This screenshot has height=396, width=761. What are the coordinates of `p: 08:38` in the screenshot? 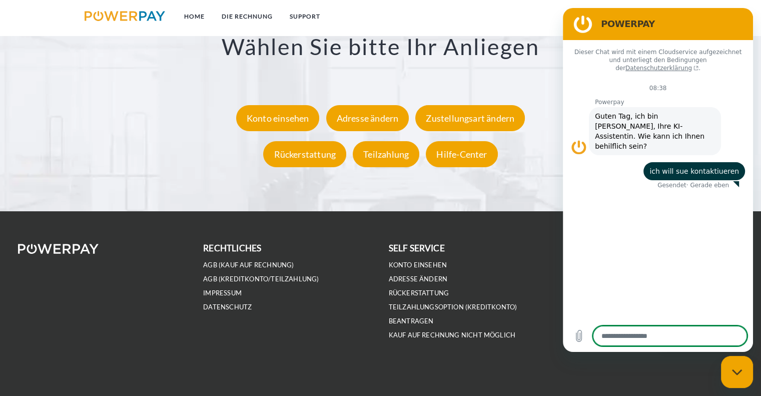 It's located at (95, 80).